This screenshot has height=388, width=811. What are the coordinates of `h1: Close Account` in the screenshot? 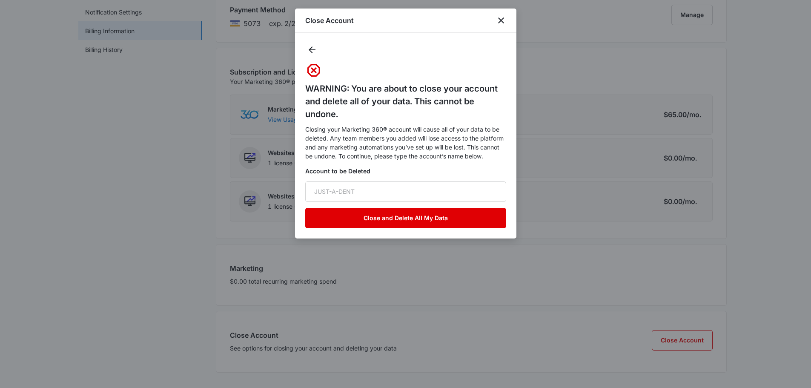 It's located at (329, 20).